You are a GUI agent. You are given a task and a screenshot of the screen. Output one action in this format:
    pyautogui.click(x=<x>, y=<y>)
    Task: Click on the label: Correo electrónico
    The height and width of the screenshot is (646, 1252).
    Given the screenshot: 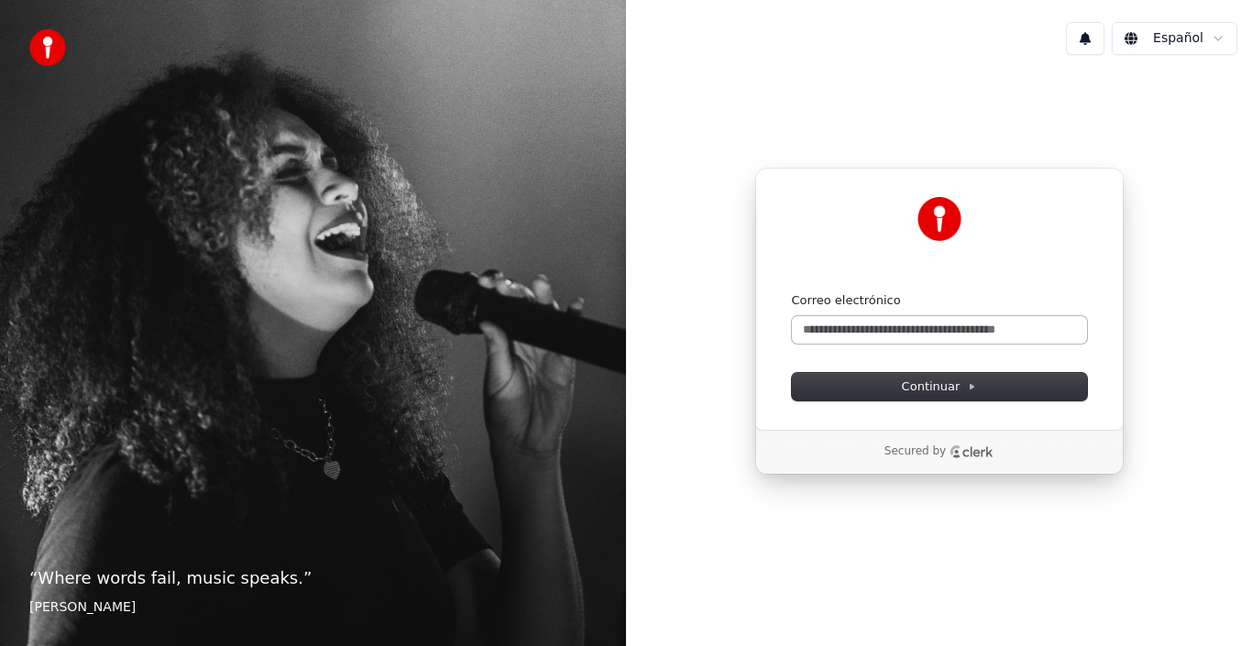 What is the action you would take?
    pyautogui.click(x=846, y=301)
    